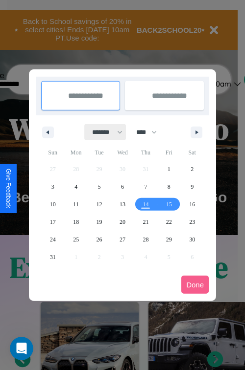  Describe the element at coordinates (122, 187) in the screenshot. I see `span: 6` at that location.